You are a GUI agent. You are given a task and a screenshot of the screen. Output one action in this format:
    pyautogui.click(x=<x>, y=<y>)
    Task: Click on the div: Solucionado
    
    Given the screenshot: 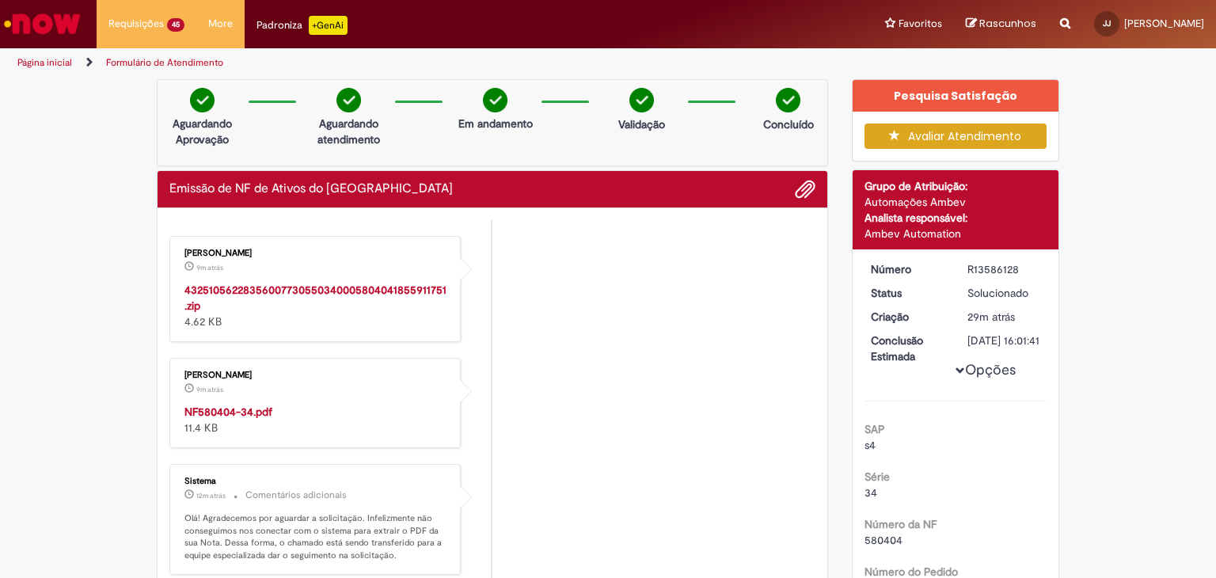 What is the action you would take?
    pyautogui.click(x=1004, y=293)
    